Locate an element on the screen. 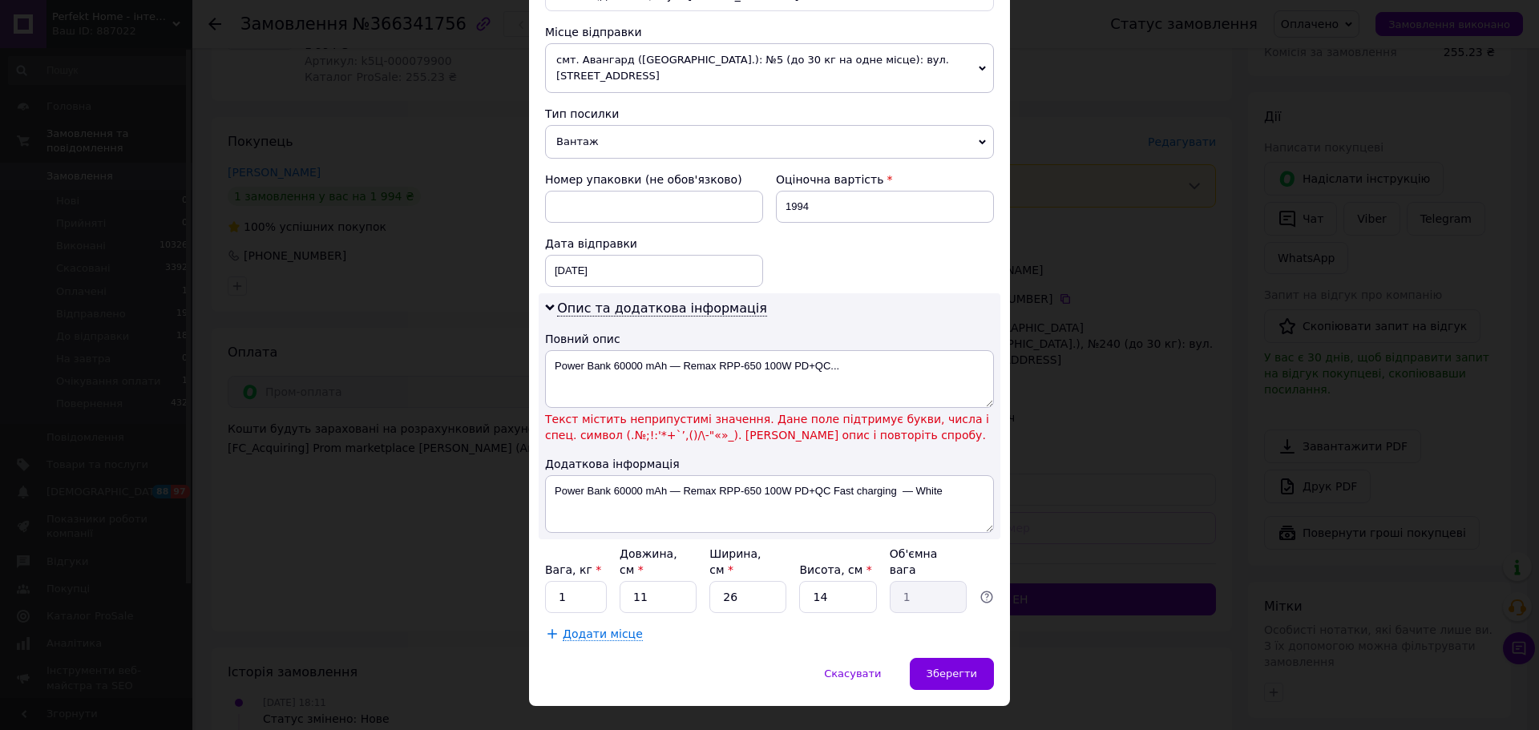  span: Скасувати is located at coordinates (852, 674).